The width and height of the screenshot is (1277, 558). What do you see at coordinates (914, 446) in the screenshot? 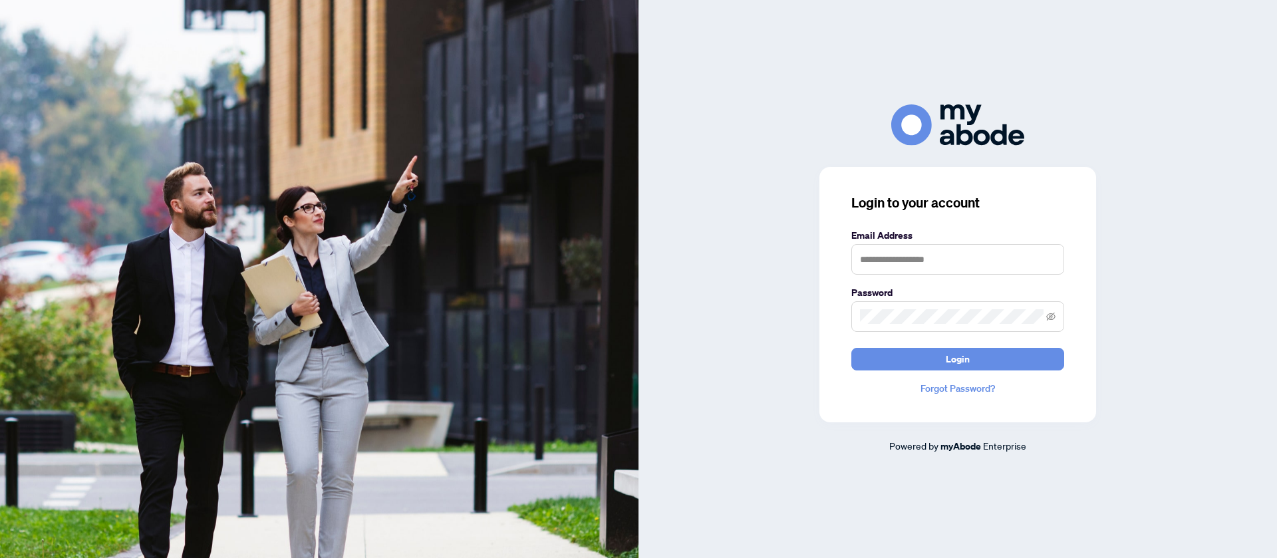
I see `span: Powered by` at bounding box center [914, 446].